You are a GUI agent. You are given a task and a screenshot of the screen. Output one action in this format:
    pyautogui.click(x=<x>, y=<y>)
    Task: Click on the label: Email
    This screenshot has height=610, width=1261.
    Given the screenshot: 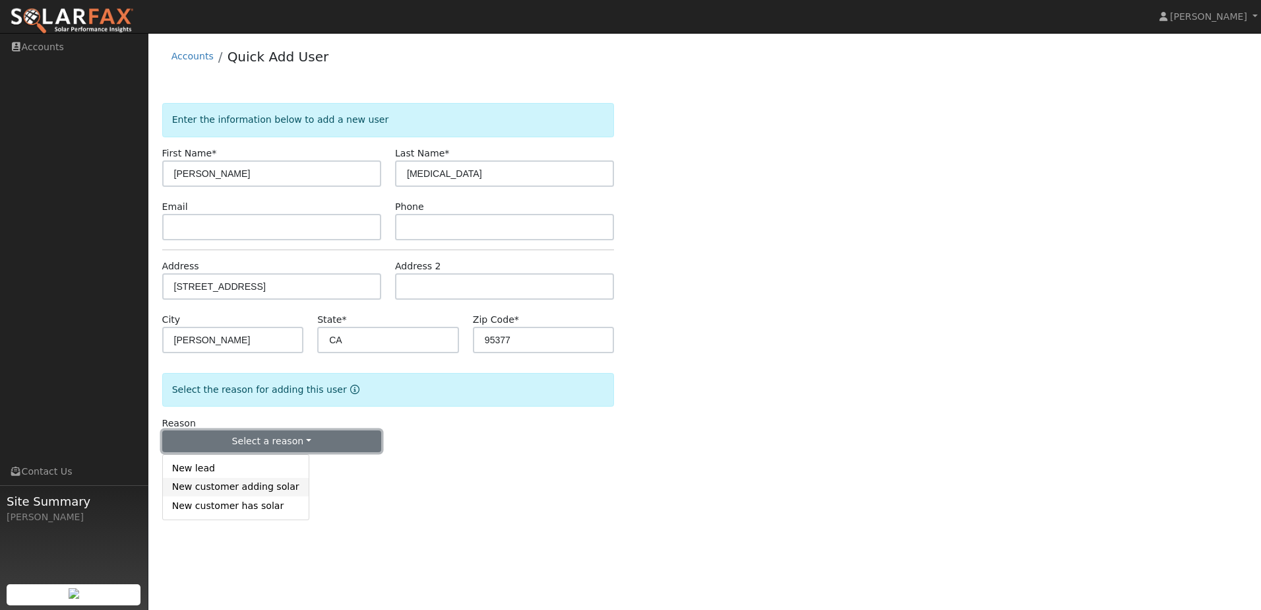 What is the action you would take?
    pyautogui.click(x=175, y=207)
    